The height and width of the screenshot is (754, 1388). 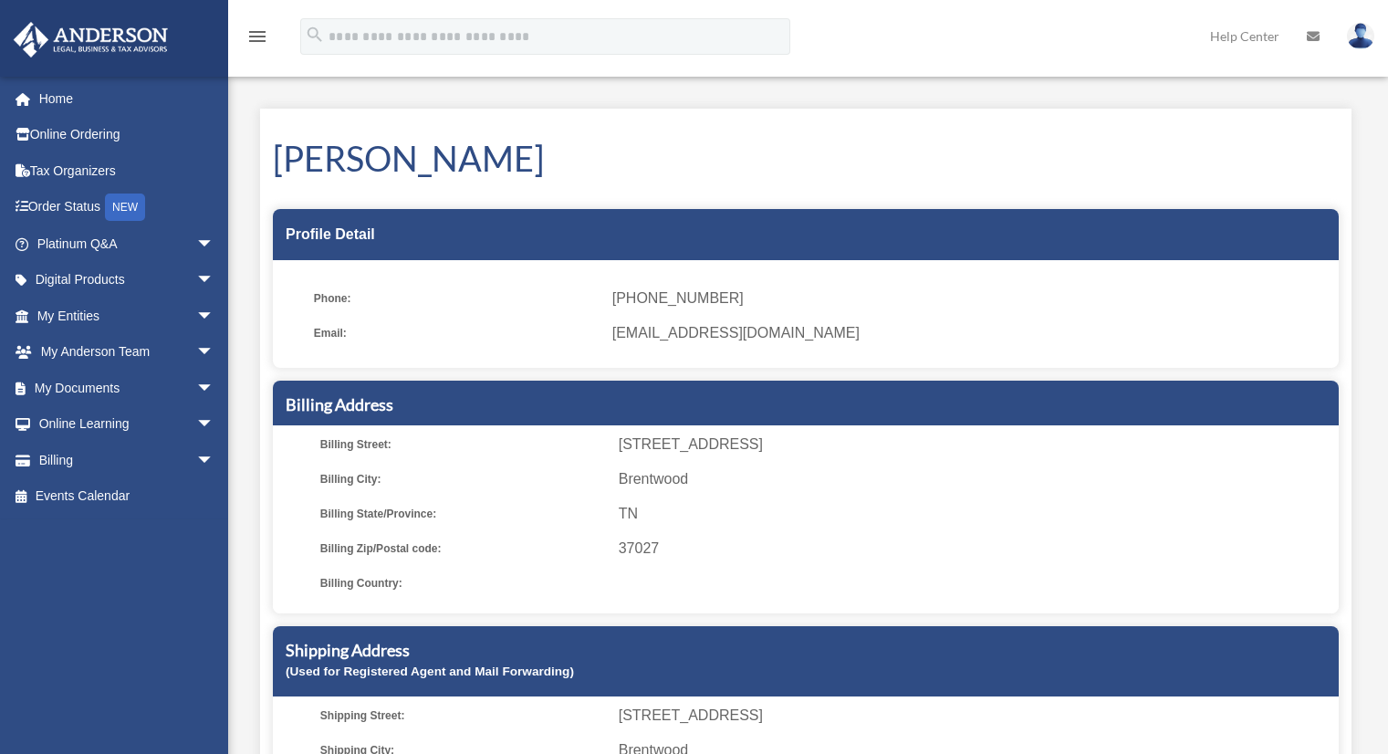 I want to click on a: Billingarrow_drop_down, so click(x=127, y=460).